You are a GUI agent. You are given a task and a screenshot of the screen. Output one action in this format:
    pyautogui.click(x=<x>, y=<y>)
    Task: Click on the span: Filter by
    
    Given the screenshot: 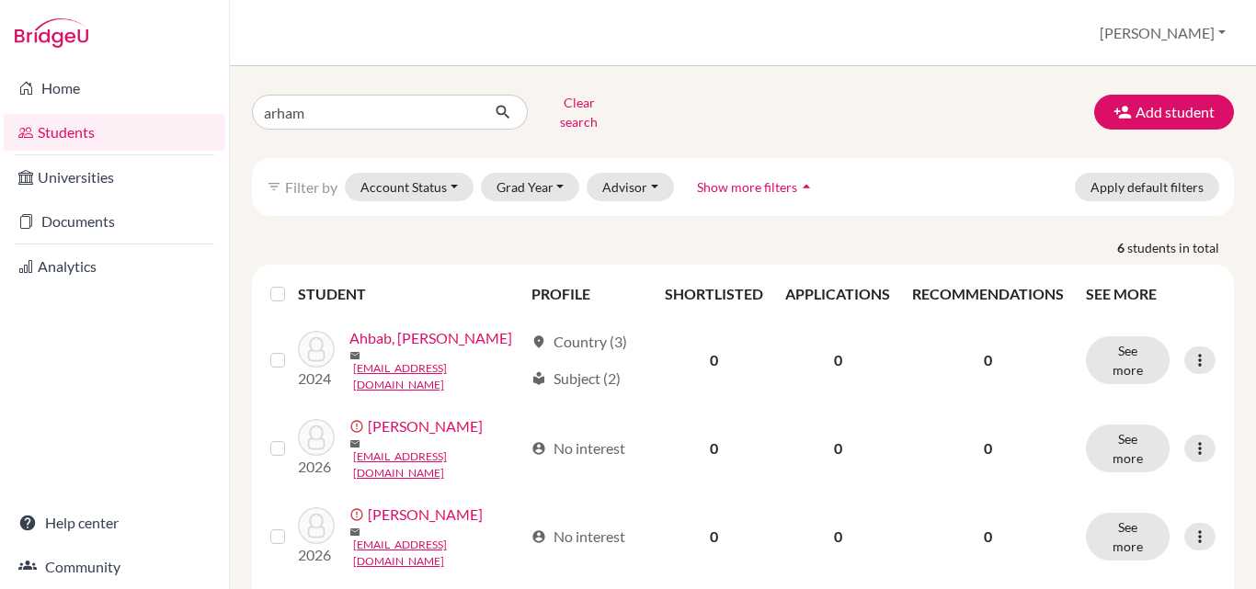 What is the action you would take?
    pyautogui.click(x=311, y=187)
    